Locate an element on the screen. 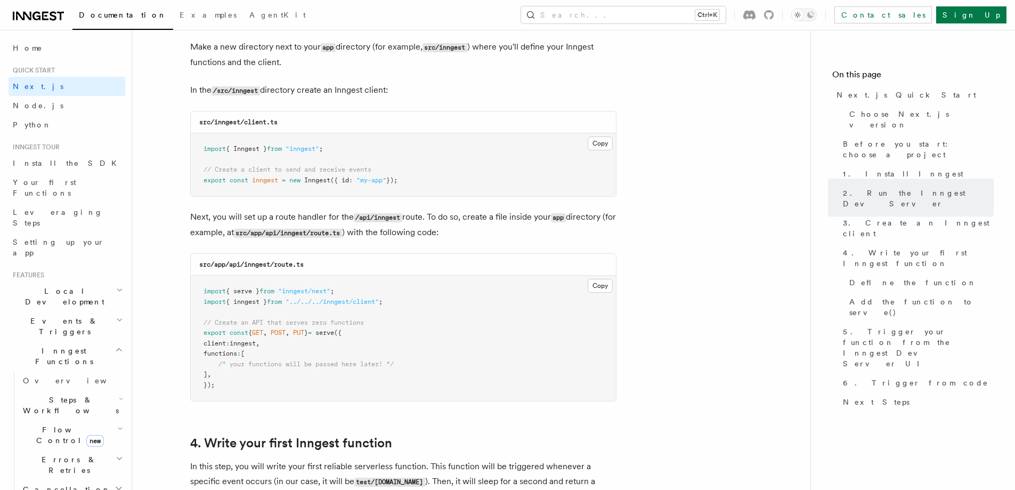 This screenshot has height=490, width=1015. span: Leveraging Steps is located at coordinates (58, 217).